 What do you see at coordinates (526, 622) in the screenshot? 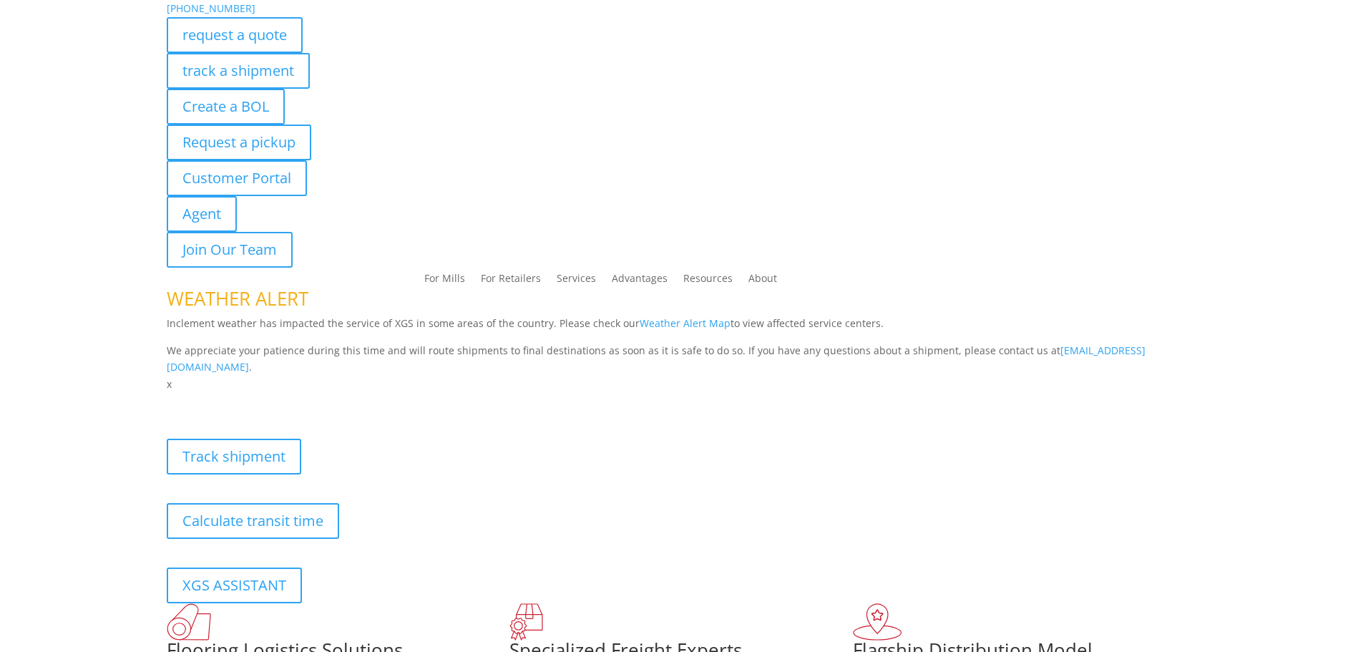
I see `img: xgs-icon-focused-on-flooring-red` at bounding box center [526, 622].